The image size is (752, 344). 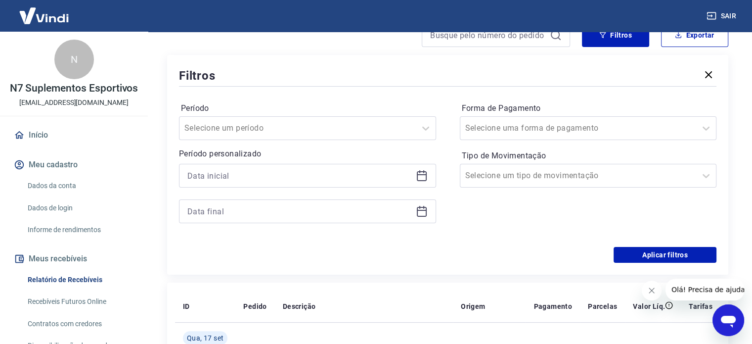 What do you see at coordinates (488, 35) in the screenshot?
I see `input: Busque pelo número do pedido` at bounding box center [488, 35].